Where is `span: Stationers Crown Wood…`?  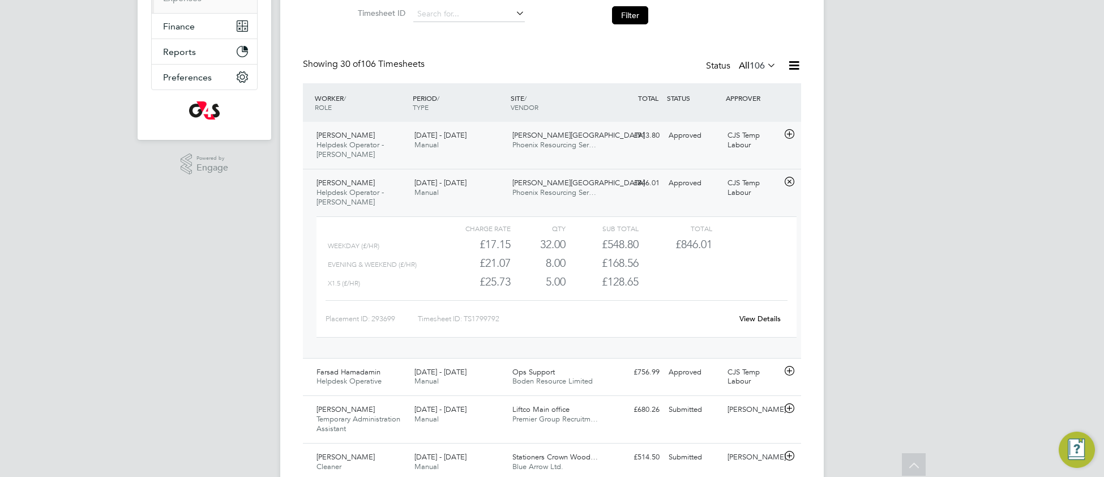
span: Stationers Crown Wood… is located at coordinates (555, 456).